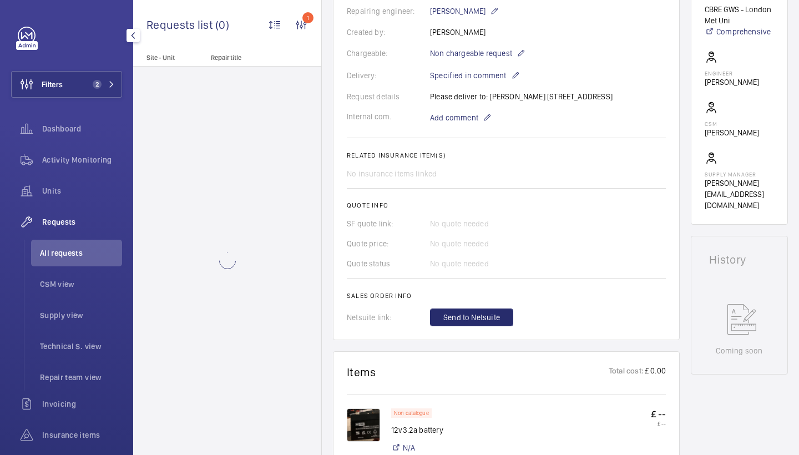  I want to click on span: Invoicing, so click(82, 404).